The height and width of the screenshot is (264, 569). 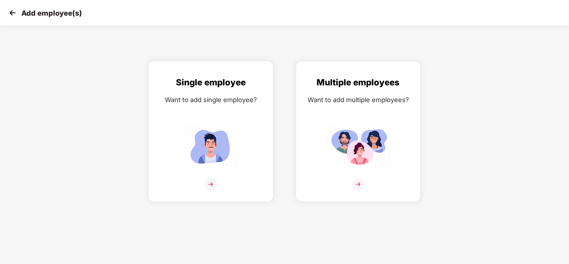 What do you see at coordinates (52, 13) in the screenshot?
I see `p: Add employee(s)` at bounding box center [52, 13].